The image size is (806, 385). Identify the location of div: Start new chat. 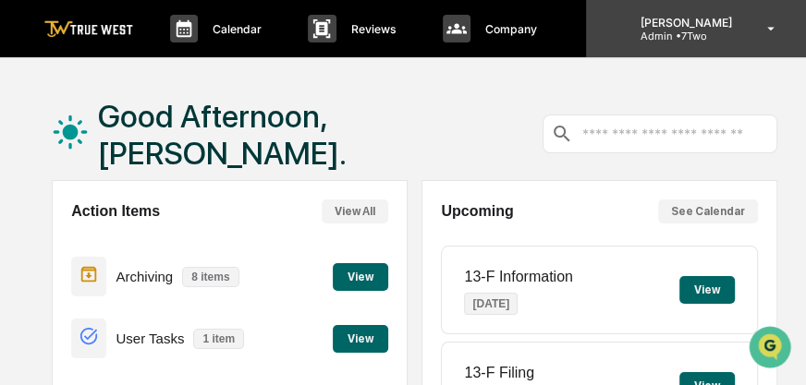
(183, 186).